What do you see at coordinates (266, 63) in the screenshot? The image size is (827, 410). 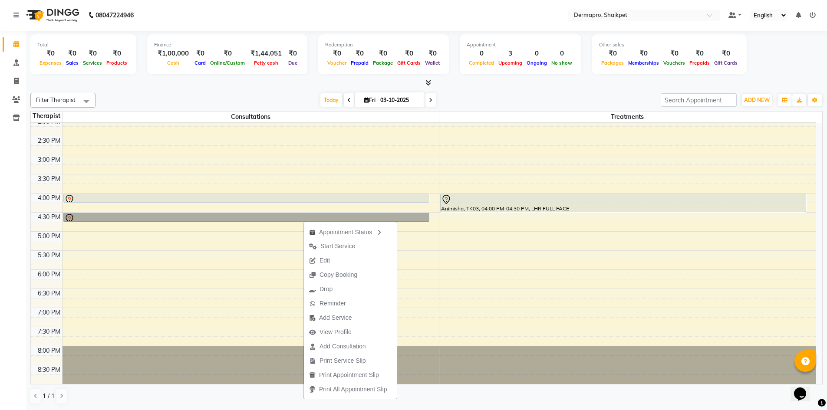 I see `span: Petty cash` at bounding box center [266, 63].